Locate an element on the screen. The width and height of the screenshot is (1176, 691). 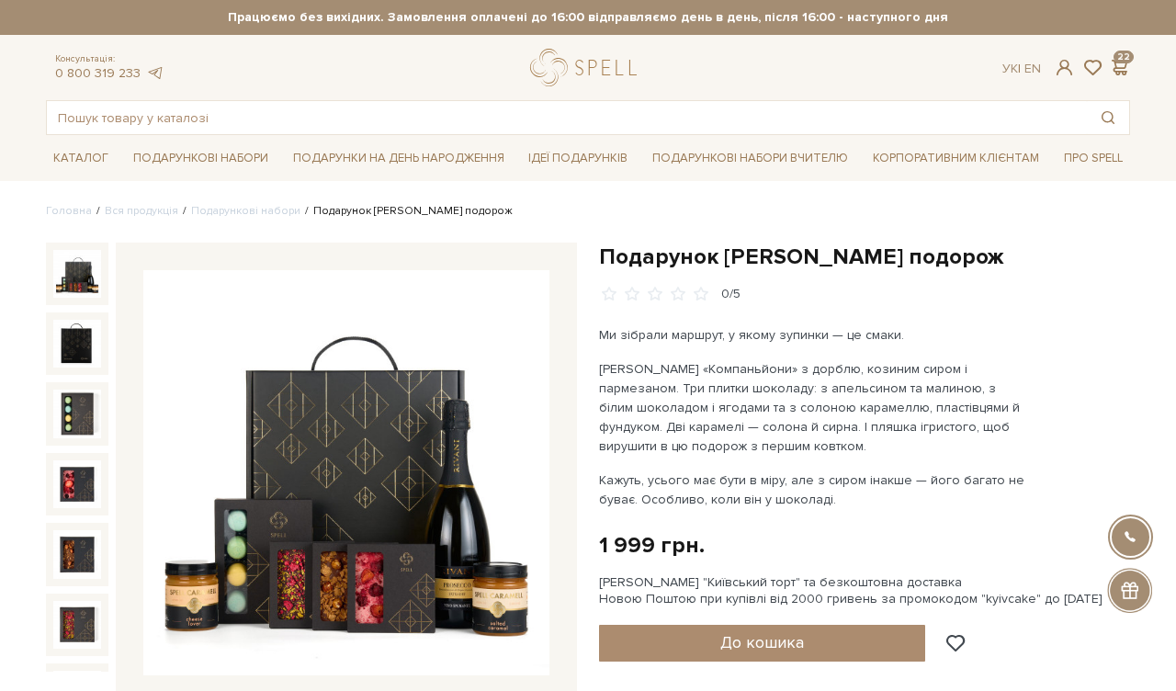
a: Про Spell is located at coordinates (1093, 158).